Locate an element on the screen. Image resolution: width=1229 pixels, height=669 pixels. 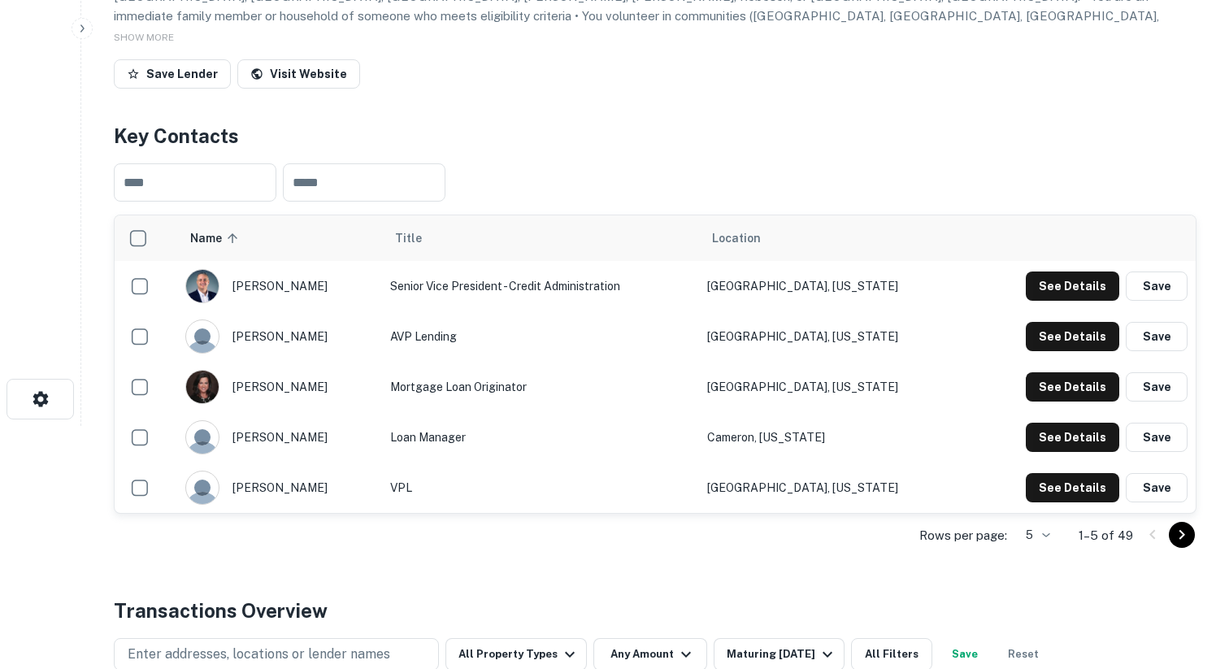
p: Enter addresses, locations or lender names is located at coordinates (258, 654).